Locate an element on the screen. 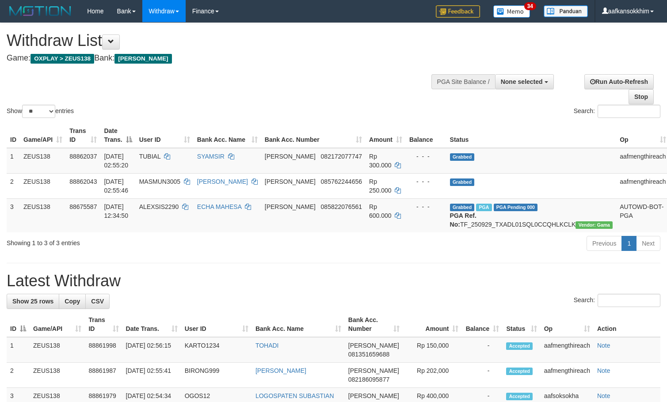 The image size is (667, 402). span: Copy 085822076561 to clipboard is located at coordinates (341, 207).